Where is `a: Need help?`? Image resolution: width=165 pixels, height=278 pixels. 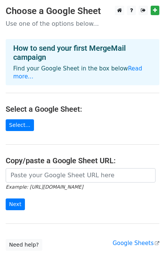
a: Need help? is located at coordinates (24, 245).